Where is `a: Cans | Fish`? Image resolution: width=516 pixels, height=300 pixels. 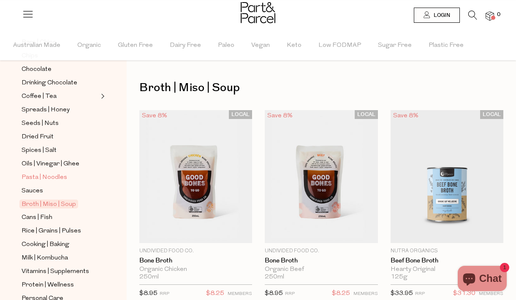
a: Cans | Fish is located at coordinates (60, 217).